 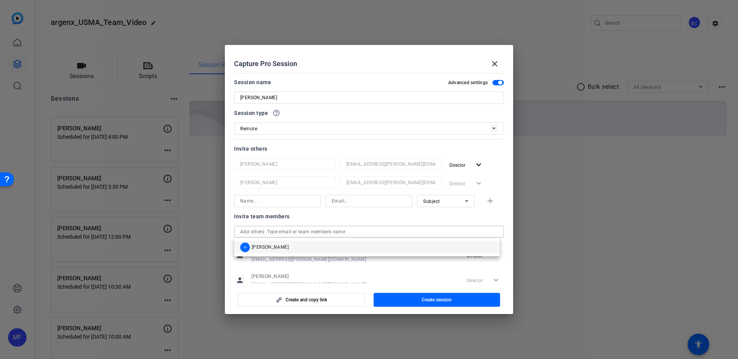 What do you see at coordinates (369, 232) in the screenshot?
I see `input: Add others: Type email or team members name` at bounding box center [369, 232].